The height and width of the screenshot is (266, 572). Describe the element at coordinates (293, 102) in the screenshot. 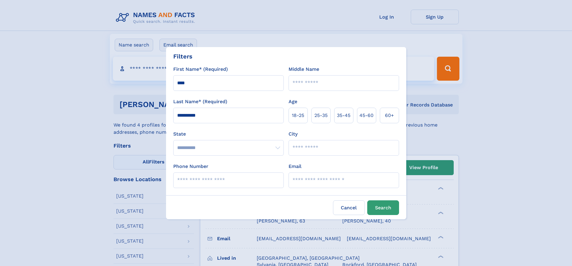

I see `label: Age` at that location.